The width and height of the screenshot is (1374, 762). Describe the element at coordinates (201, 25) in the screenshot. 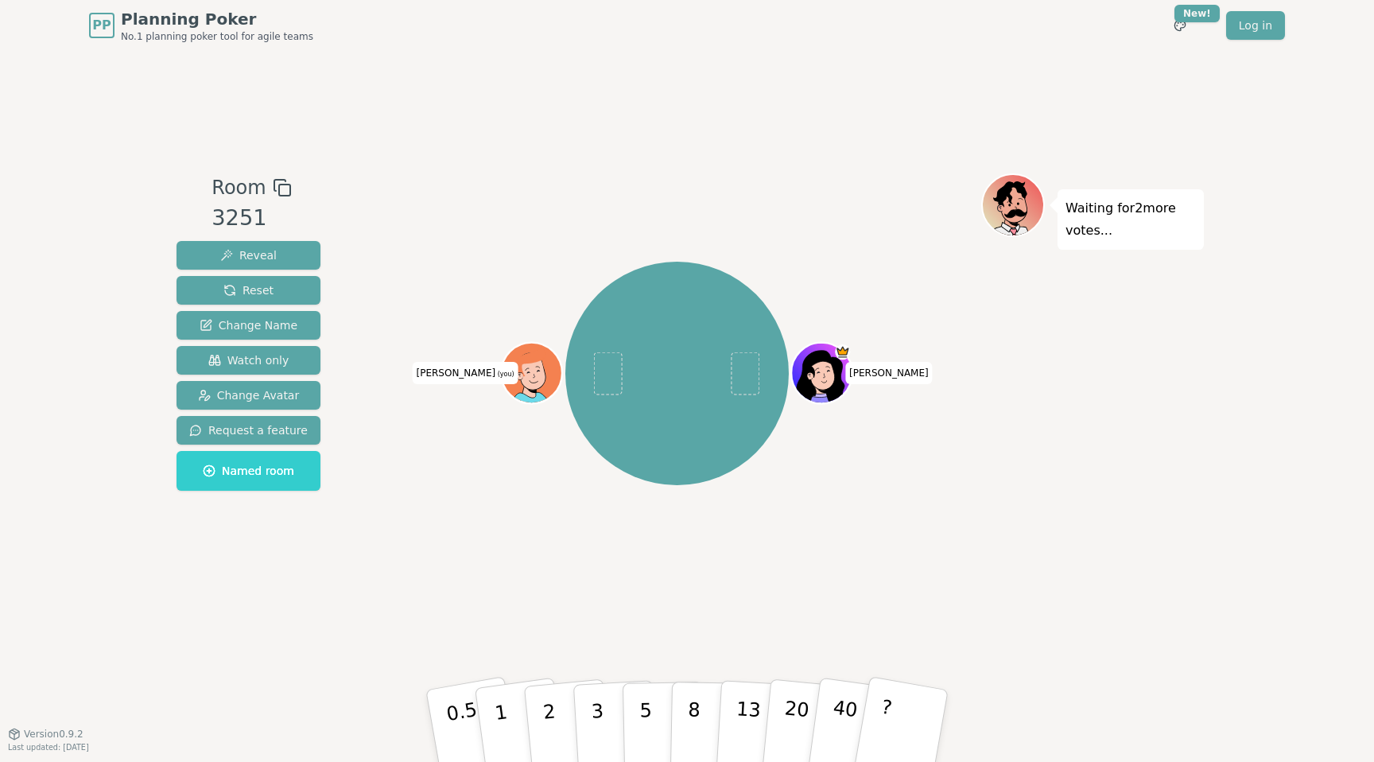

I see `a: PPPlanning PokerNo.1 planning poker tool for agile teams` at that location.